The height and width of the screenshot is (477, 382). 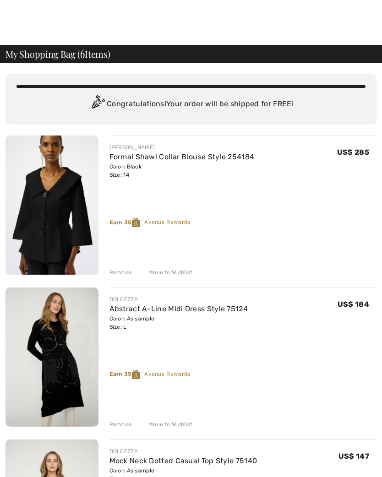 What do you see at coordinates (191, 104) in the screenshot?
I see `div: Congratulations! Your order will be shipped for FREE!` at bounding box center [191, 104].